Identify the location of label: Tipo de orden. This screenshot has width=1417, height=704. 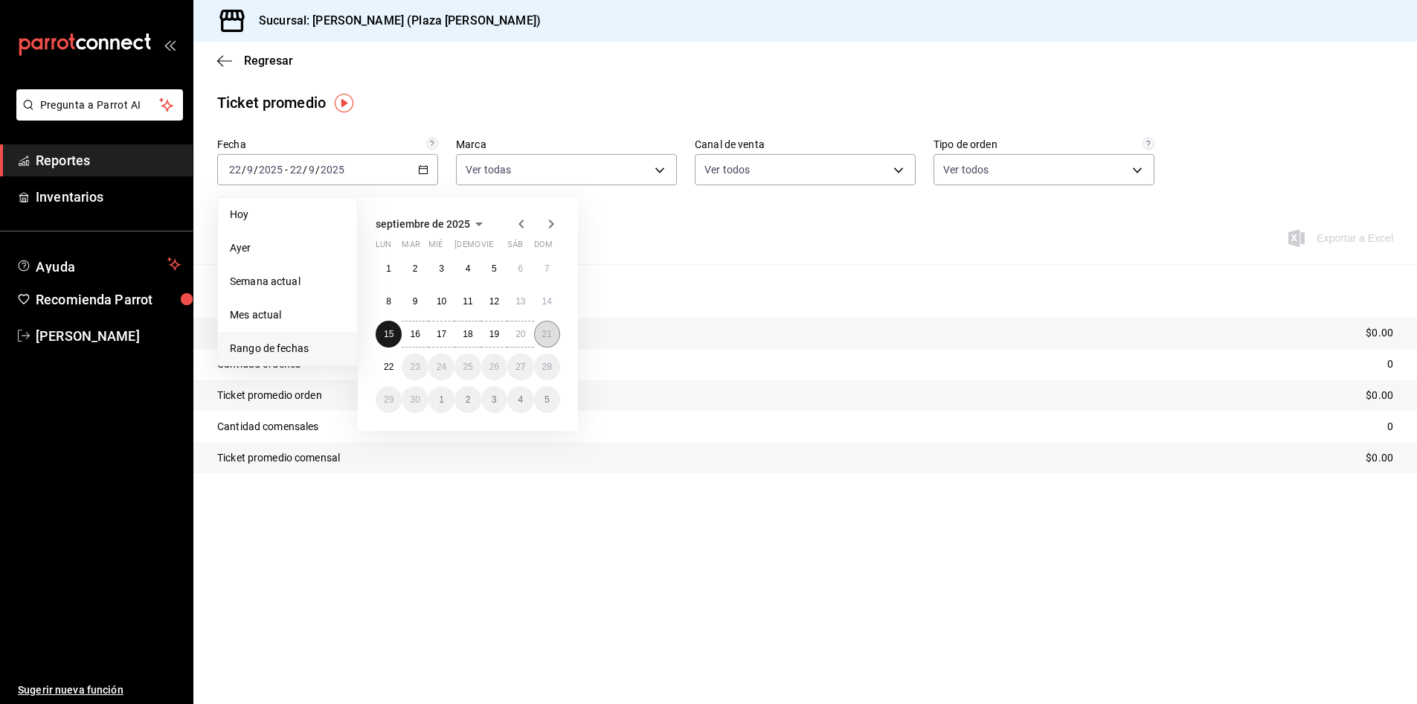
(1044, 144).